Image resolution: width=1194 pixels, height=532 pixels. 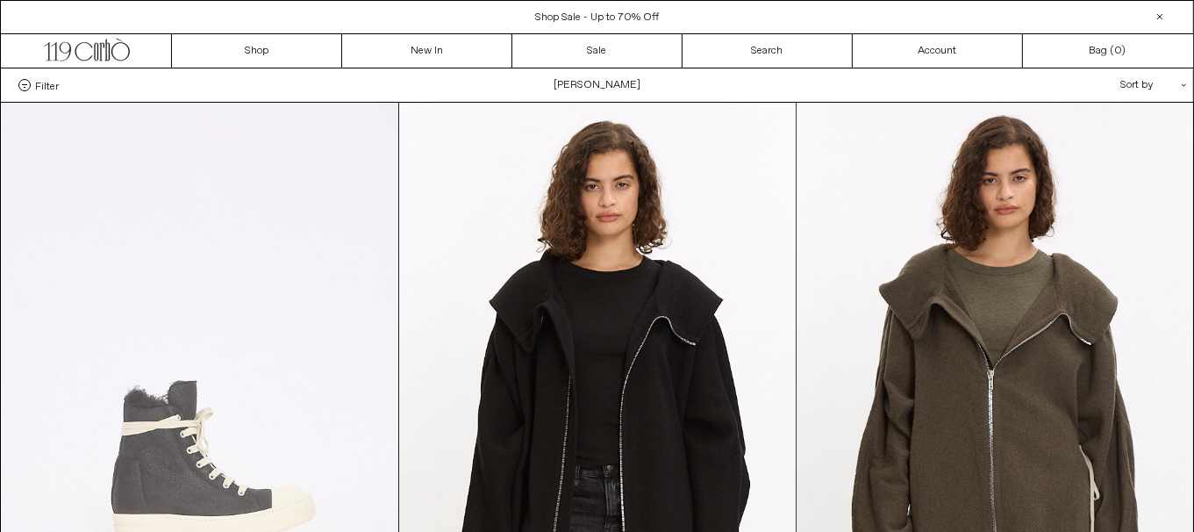 What do you see at coordinates (938, 51) in the screenshot?
I see `a: Account` at bounding box center [938, 51].